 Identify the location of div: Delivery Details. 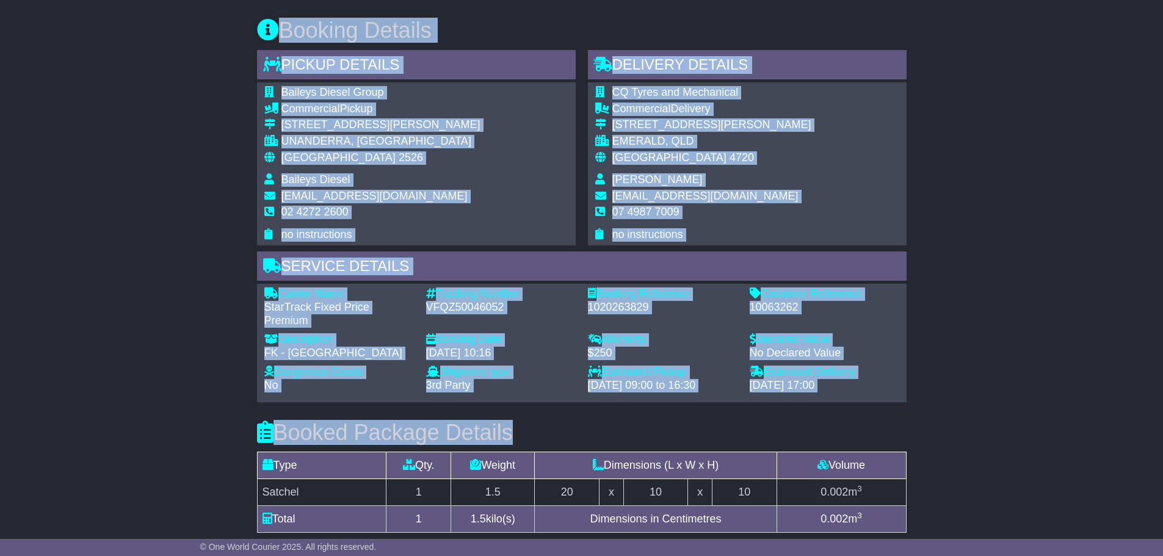
(747, 67).